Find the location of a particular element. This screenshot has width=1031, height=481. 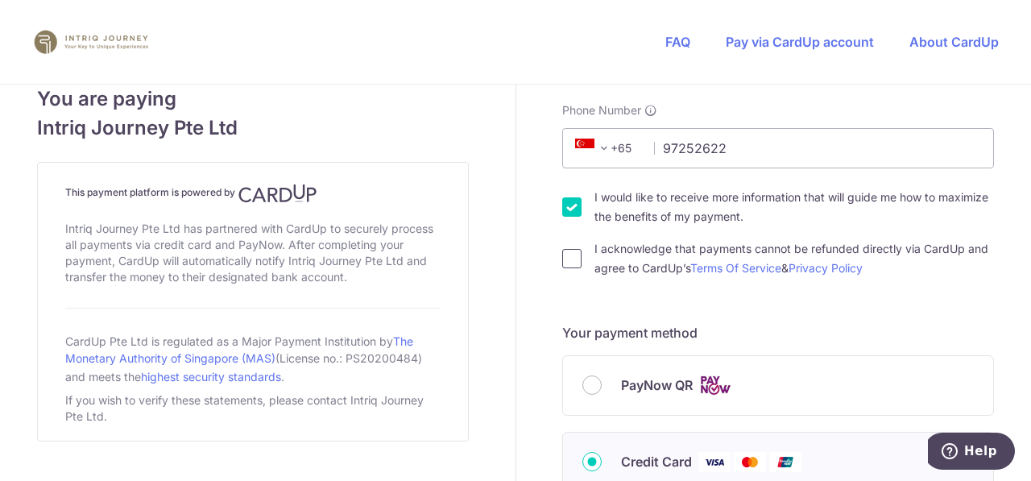

div: Intriq Journey Pte Ltd has partnered with CardUp to securely process all payments via credit card... is located at coordinates (253, 253).